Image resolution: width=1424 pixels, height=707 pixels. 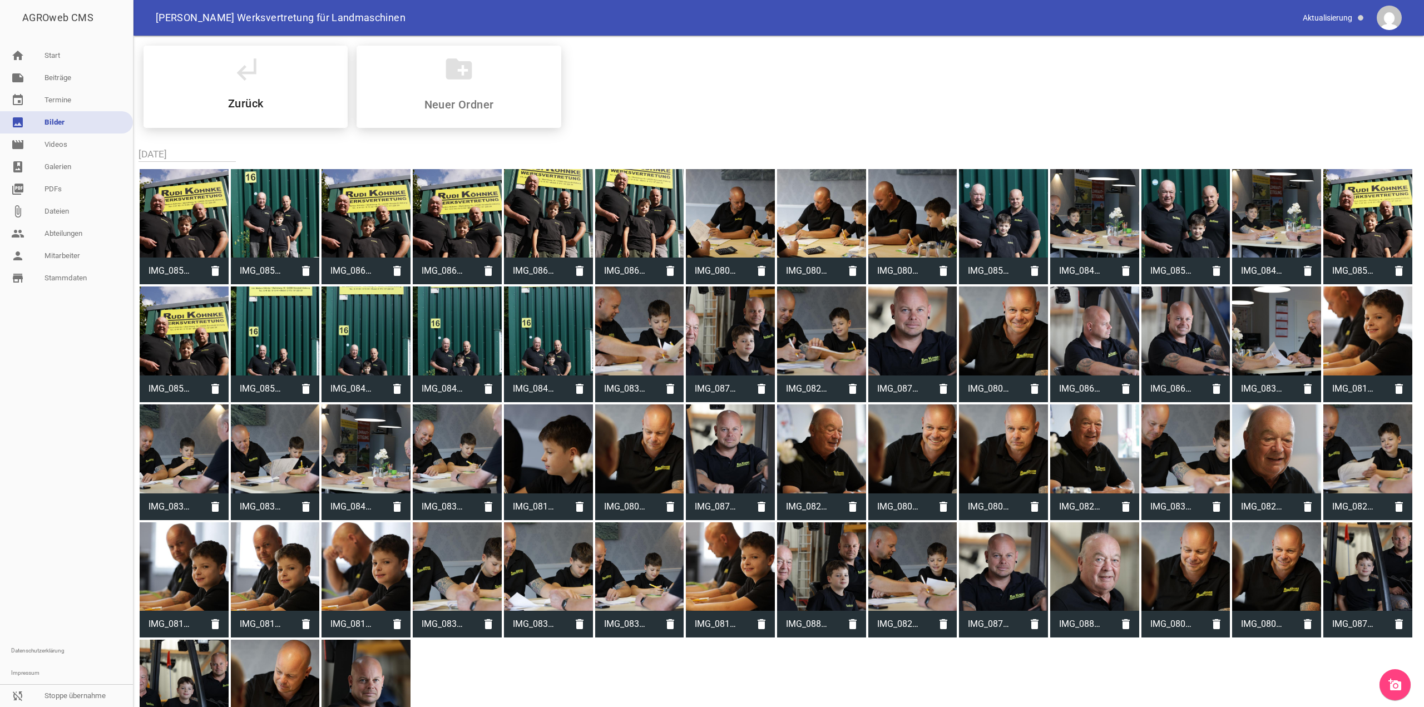 What do you see at coordinates (535, 389) in the screenshot?
I see `span: IMG_0847.jpg` at bounding box center [535, 389].